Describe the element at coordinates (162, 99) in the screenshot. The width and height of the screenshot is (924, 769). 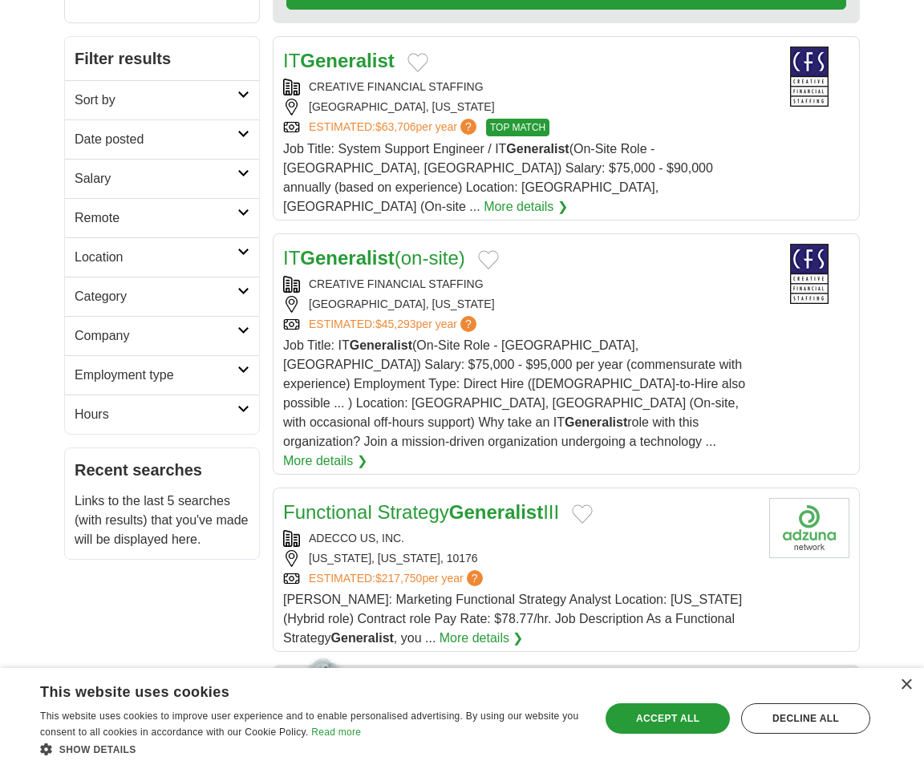
I see `a: Sort by` at that location.